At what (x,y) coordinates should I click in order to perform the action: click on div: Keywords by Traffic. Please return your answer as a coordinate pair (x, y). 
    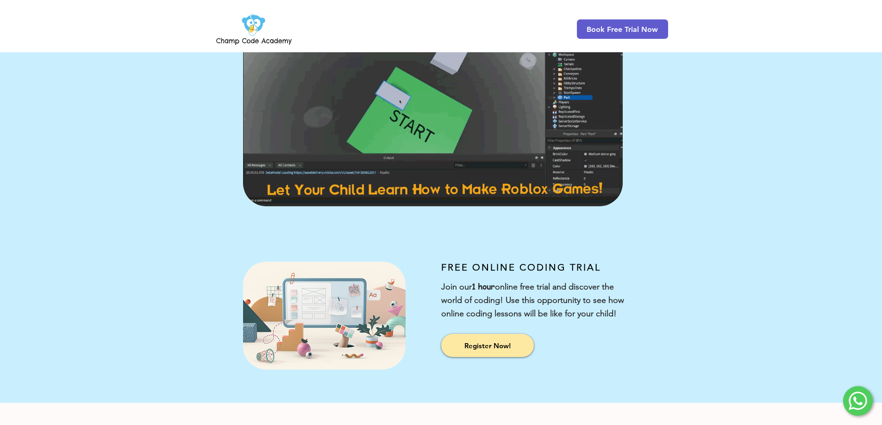
    Looking at the image, I should click on (129, 57).